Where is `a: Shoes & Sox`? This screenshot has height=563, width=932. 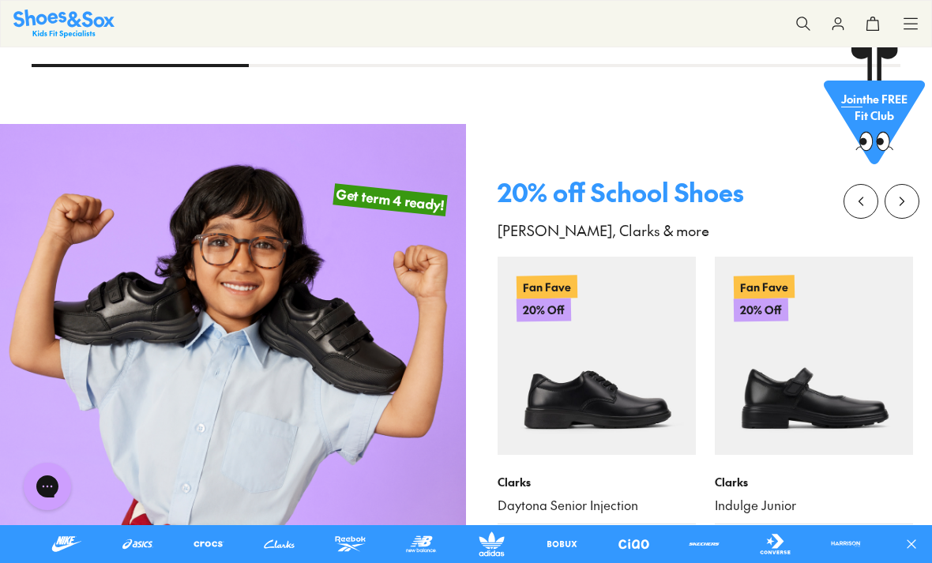
a: Shoes & Sox is located at coordinates (64, 23).